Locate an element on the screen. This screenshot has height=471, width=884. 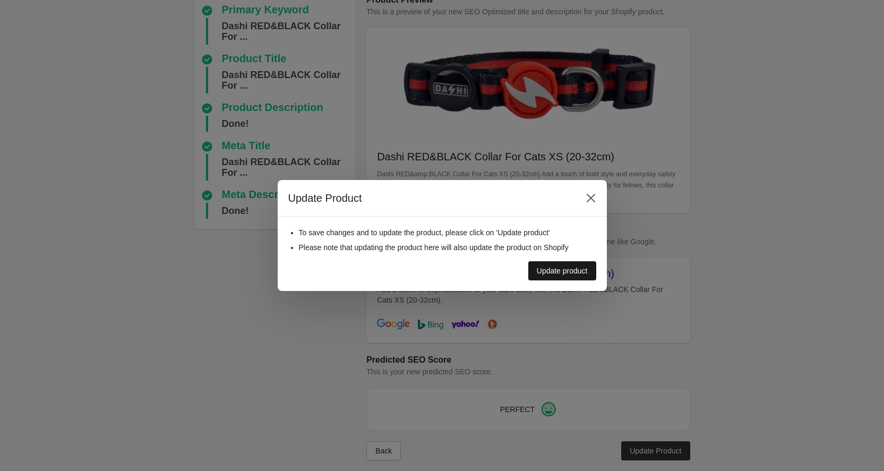
button: Close is located at coordinates (591, 198).